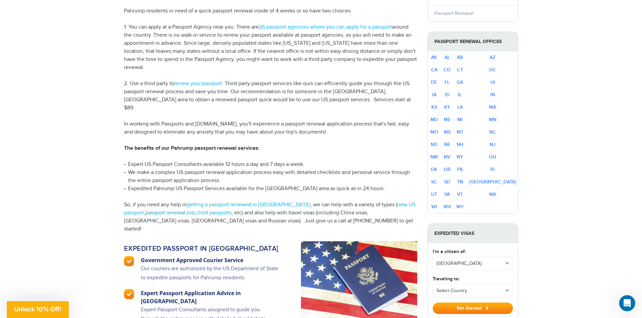  What do you see at coordinates (492, 57) in the screenshot?
I see `a: AZ` at bounding box center [492, 57].